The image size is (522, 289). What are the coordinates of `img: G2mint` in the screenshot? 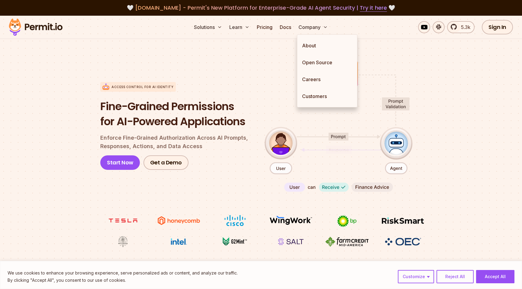 It's located at (235, 242).